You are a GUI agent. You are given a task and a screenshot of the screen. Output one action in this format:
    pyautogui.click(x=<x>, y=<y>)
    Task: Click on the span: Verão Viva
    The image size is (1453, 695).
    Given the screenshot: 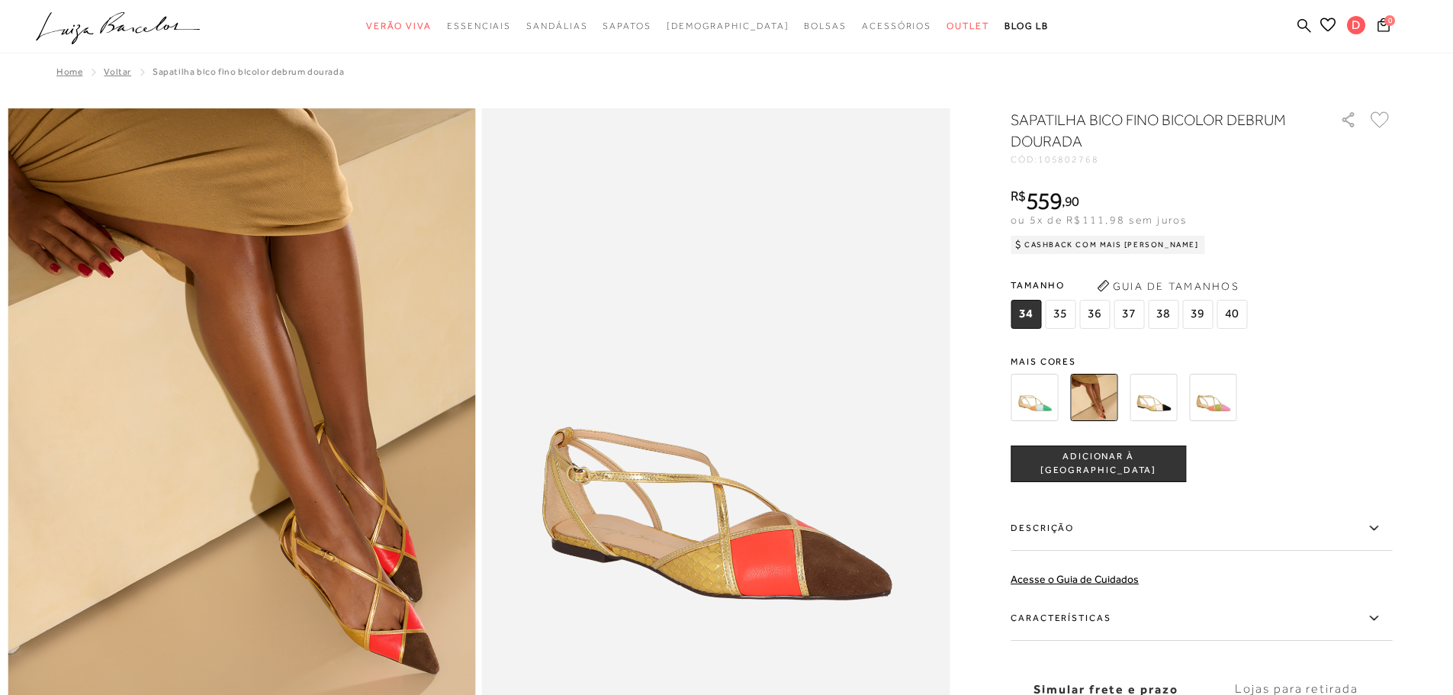 What is the action you would take?
    pyautogui.click(x=399, y=26)
    